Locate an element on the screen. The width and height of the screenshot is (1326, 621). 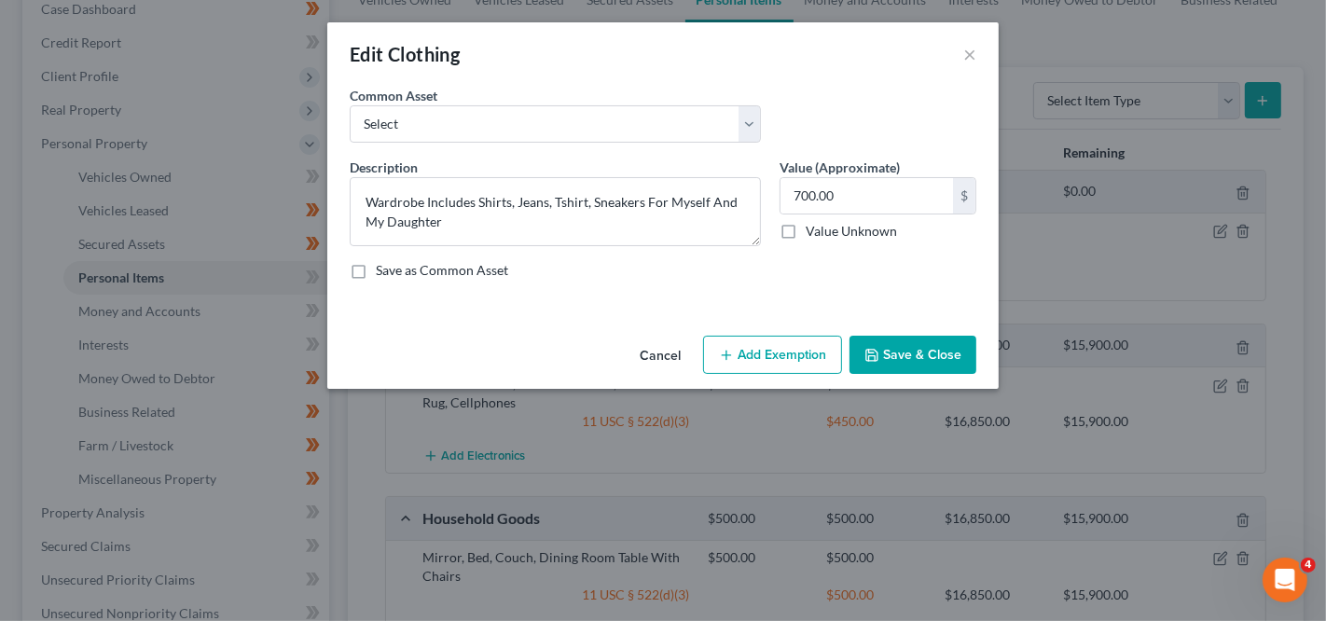
div: Edit Clothing is located at coordinates (405, 54).